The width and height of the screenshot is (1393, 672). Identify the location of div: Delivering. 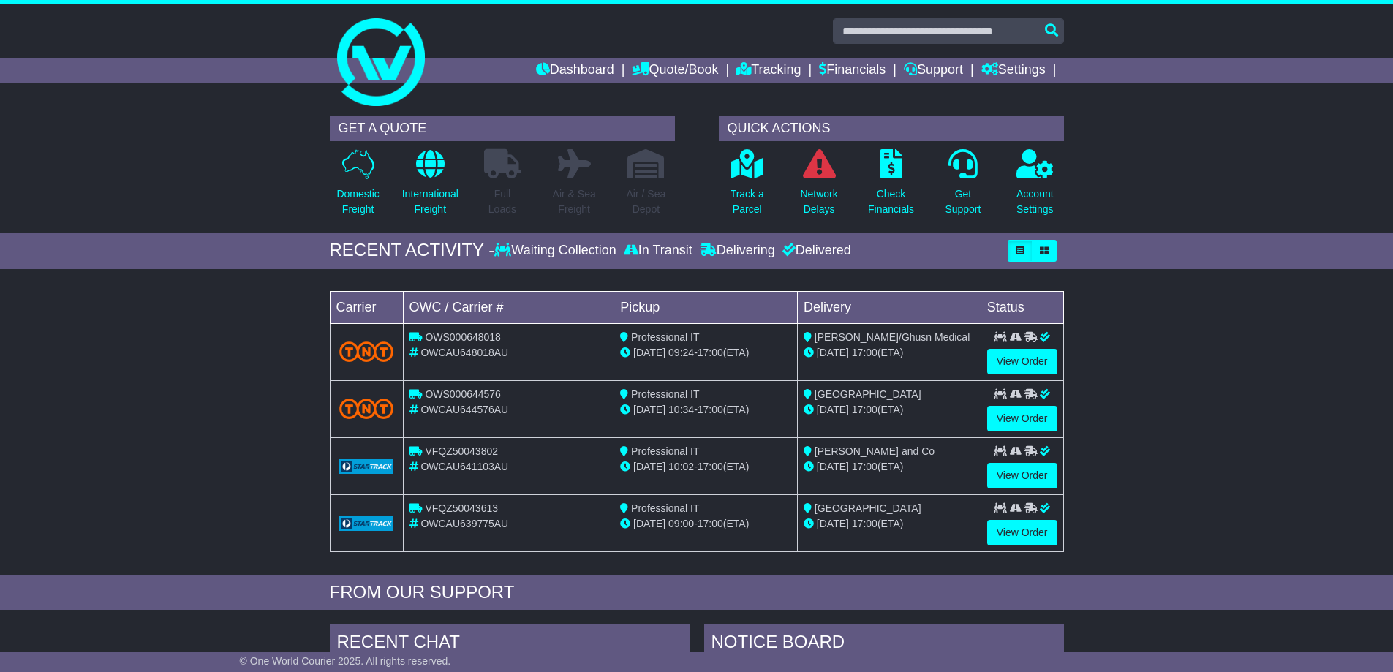
(737, 251).